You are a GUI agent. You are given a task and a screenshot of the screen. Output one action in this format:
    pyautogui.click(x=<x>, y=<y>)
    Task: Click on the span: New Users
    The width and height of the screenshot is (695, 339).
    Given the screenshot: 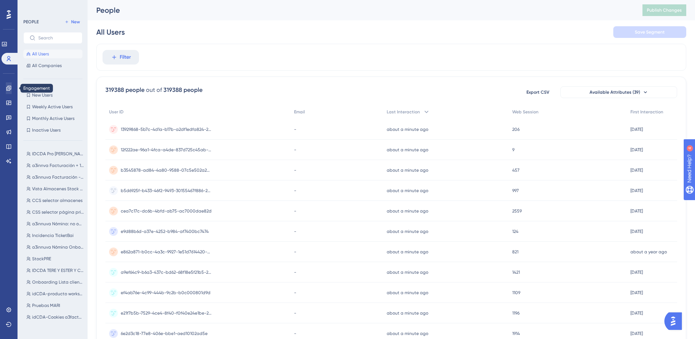 What is the action you would take?
    pyautogui.click(x=42, y=95)
    